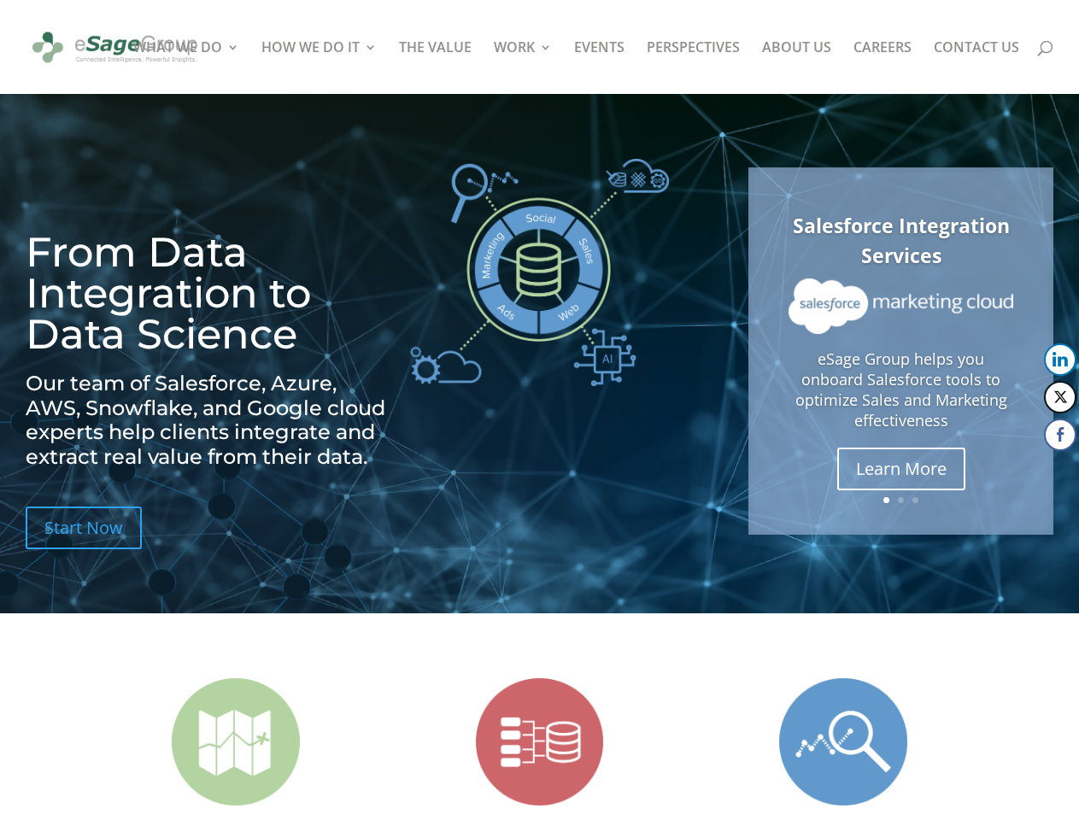  I want to click on a: 1, so click(886, 500).